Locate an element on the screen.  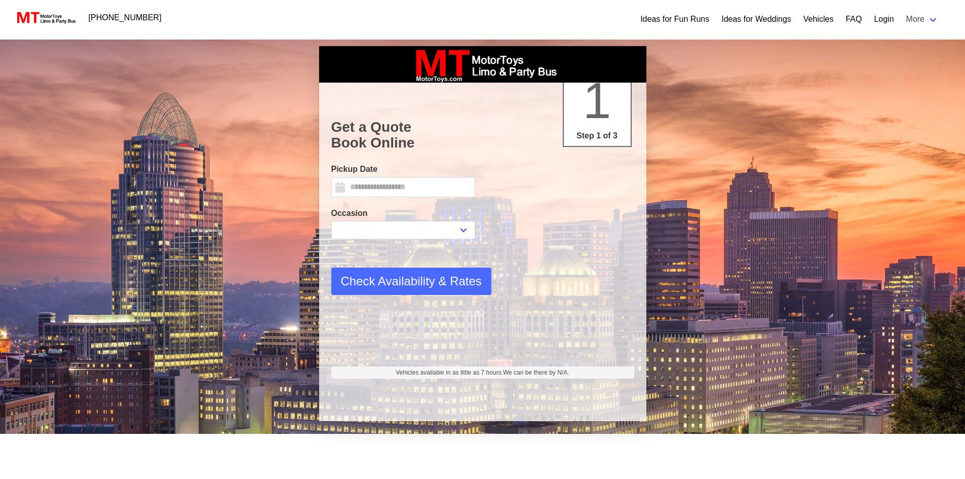
button: Check Availability & Rates is located at coordinates (412, 281).